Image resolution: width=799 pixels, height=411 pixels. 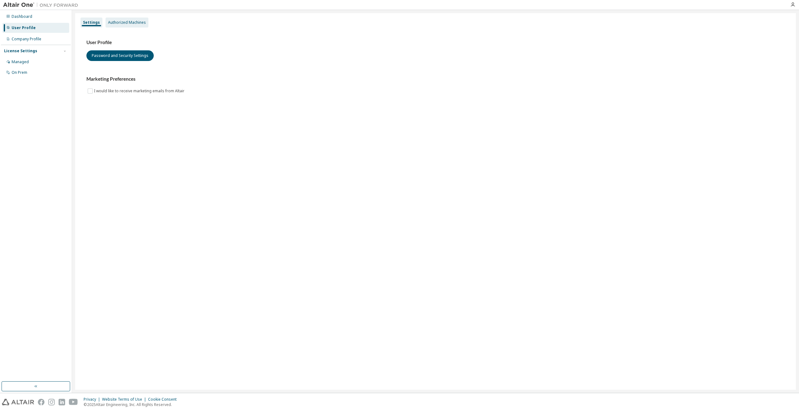 What do you see at coordinates (91, 23) in the screenshot?
I see `div: Settings` at bounding box center [91, 23].